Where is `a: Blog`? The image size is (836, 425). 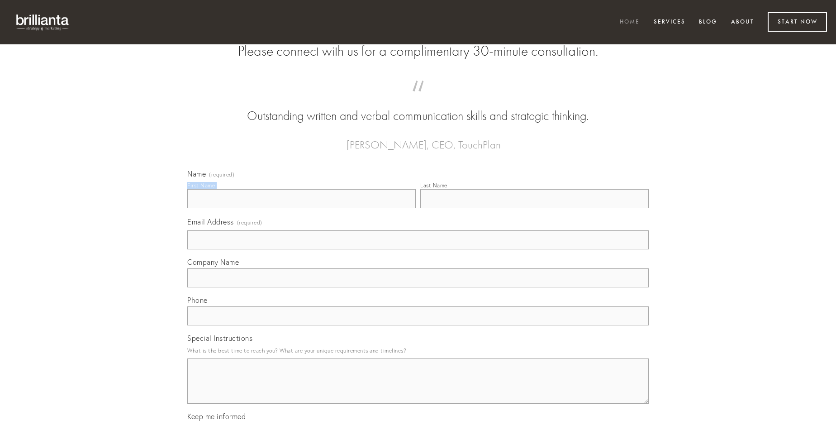 a: Blog is located at coordinates (708, 22).